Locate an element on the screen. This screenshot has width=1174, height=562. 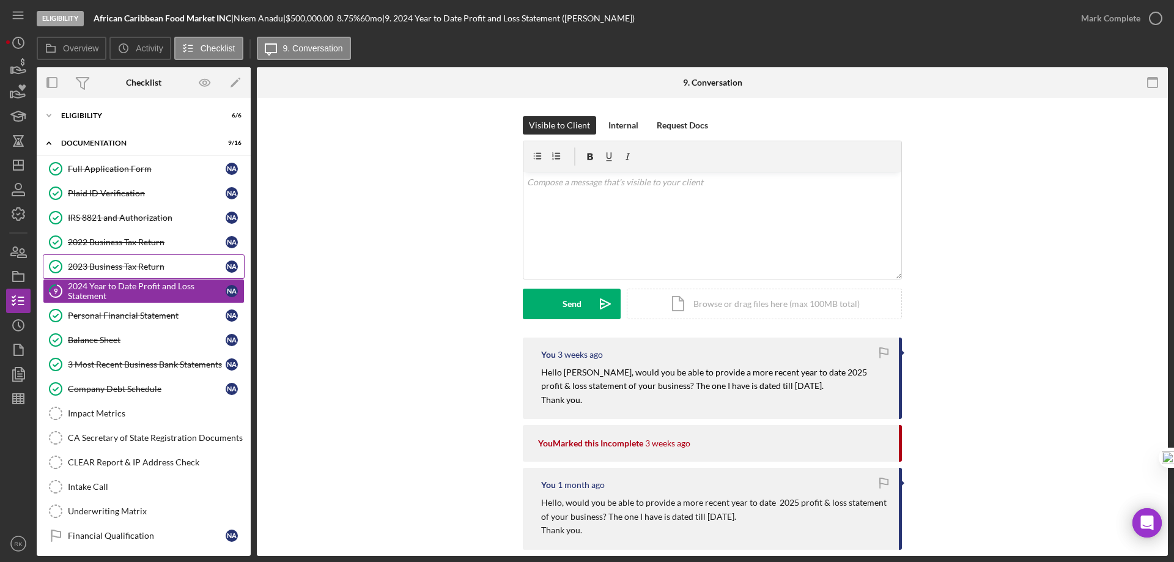
time: 2025-08-14 23:00 is located at coordinates (580, 355).